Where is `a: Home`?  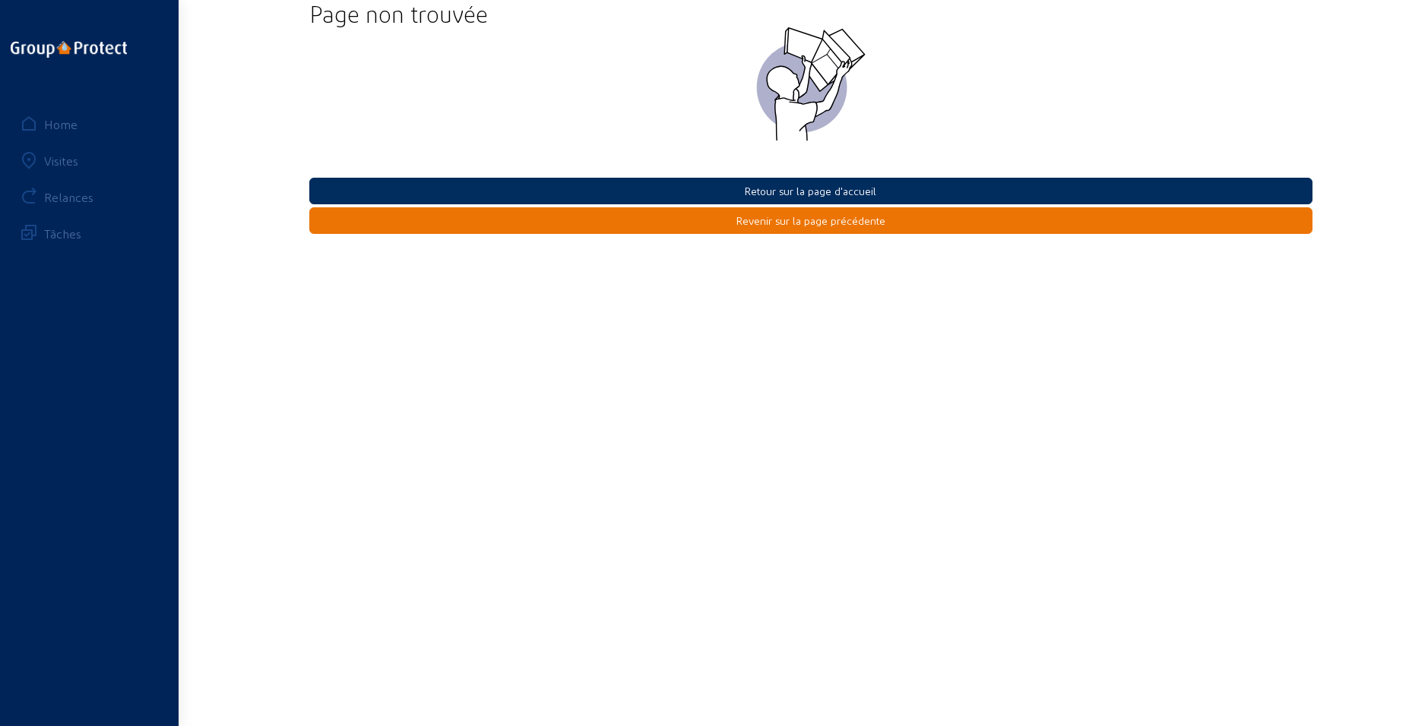
a: Home is located at coordinates (89, 124).